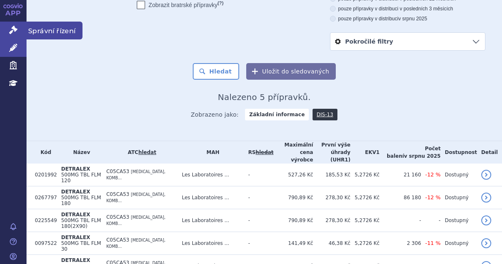 This screenshot has height=264, width=502. Describe the element at coordinates (332, 152) in the screenshot. I see `th: První výše úhrady (UHR1)` at that location.